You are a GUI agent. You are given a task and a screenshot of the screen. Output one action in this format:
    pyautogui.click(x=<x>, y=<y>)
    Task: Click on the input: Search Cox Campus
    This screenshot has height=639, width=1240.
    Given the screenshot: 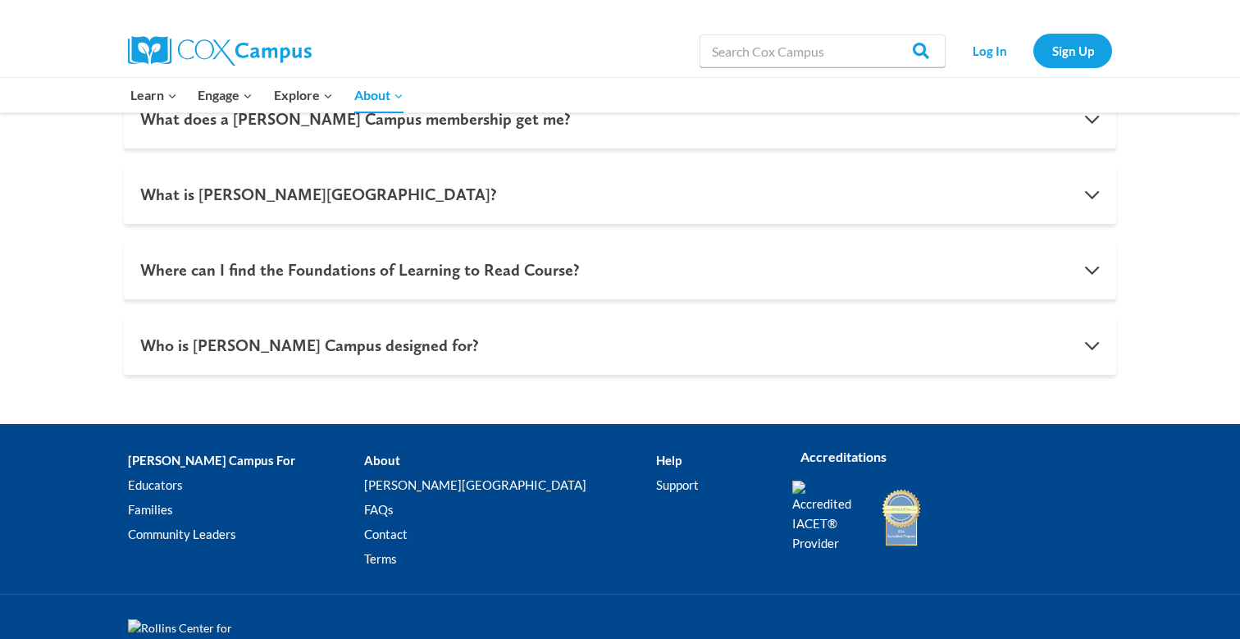 What is the action you would take?
    pyautogui.click(x=823, y=51)
    